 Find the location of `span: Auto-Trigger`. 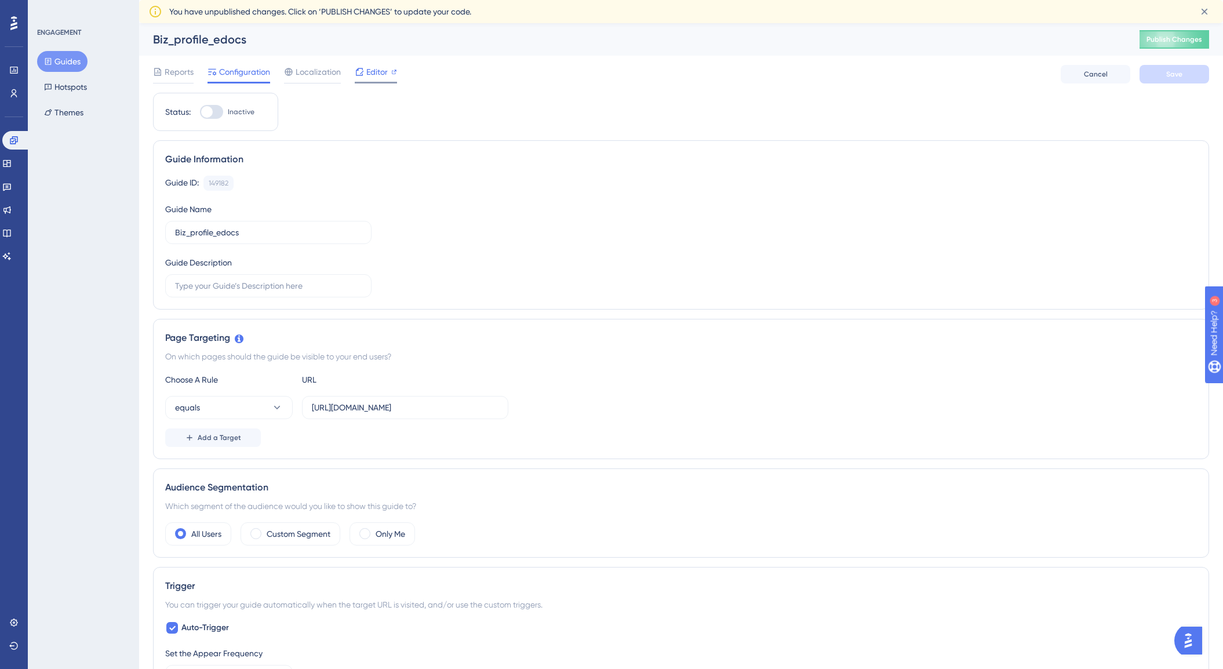

span: Auto-Trigger is located at coordinates (205, 628).